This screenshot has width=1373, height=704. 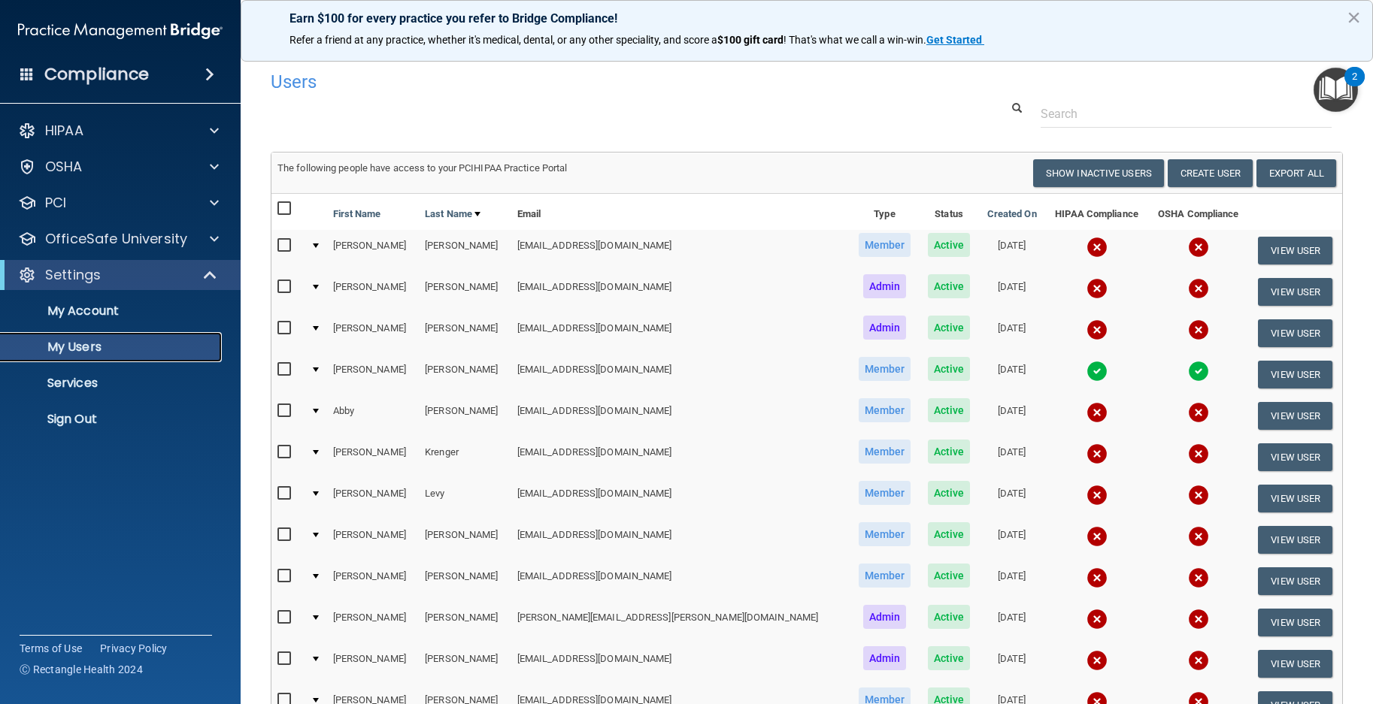 What do you see at coordinates (422, 168) in the screenshot?
I see `span: The following people have access to your PCIHIPAA Practice Portal` at bounding box center [422, 168].